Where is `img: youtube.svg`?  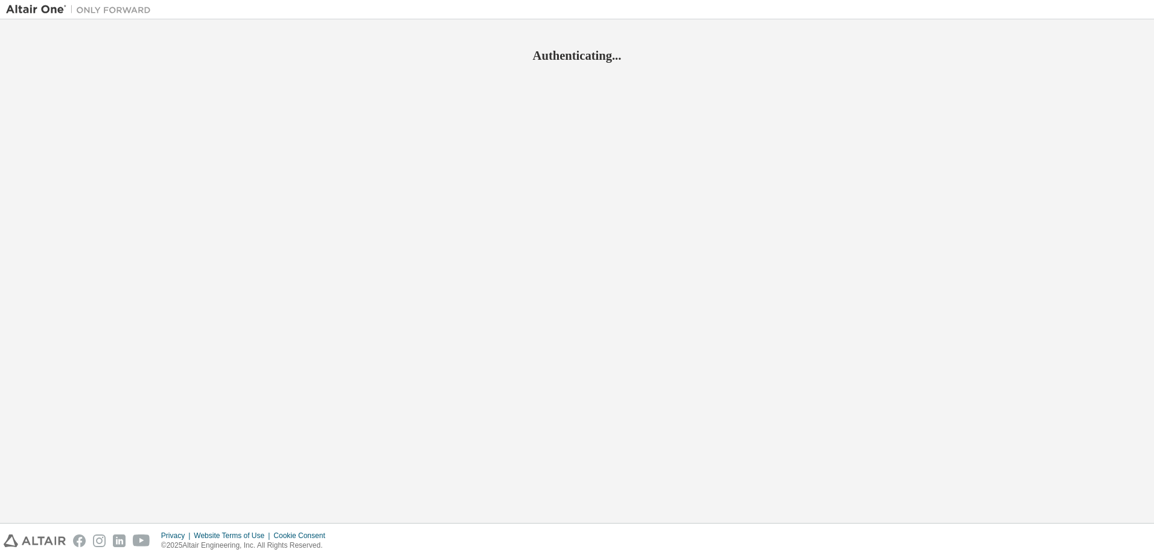 img: youtube.svg is located at coordinates (141, 540).